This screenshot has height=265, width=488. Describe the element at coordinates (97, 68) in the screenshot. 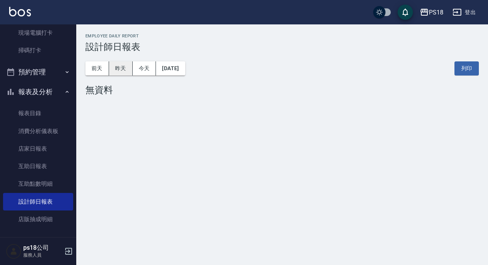

I see `button: 前天` at that location.